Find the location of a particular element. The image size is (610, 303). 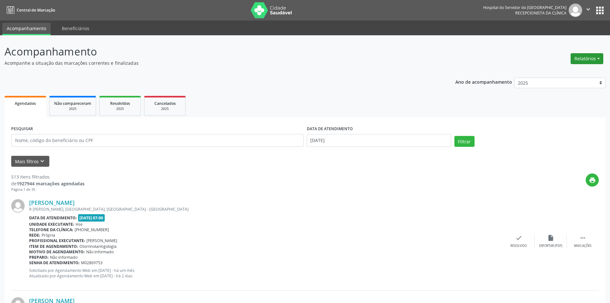

b: Telefone da clínica: is located at coordinates (51, 229).